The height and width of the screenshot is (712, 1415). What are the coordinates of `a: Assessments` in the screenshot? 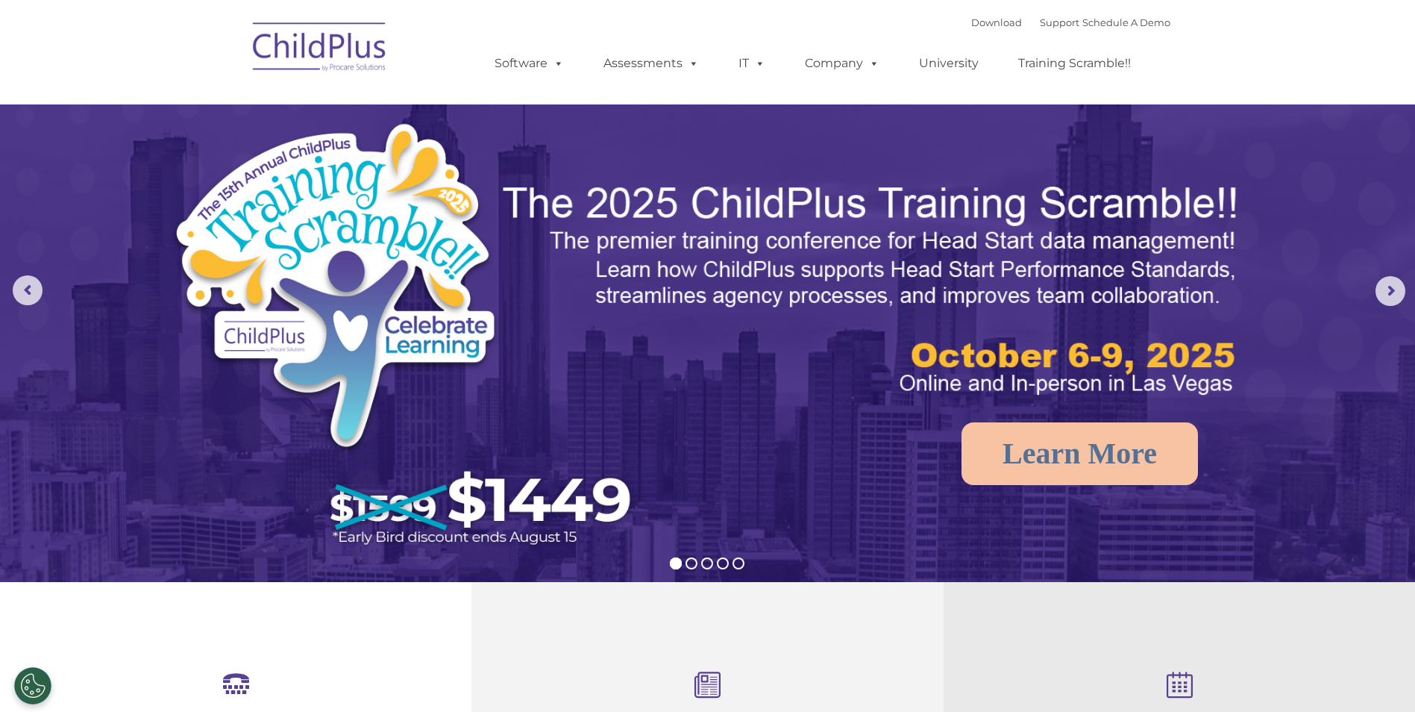 It's located at (651, 63).